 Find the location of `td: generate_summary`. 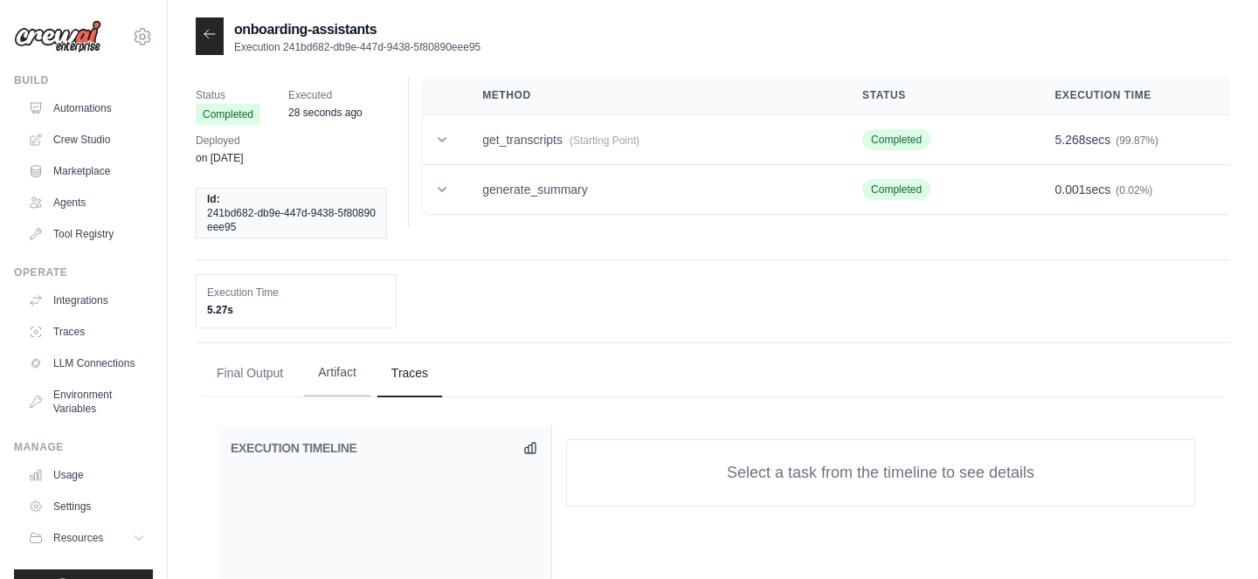

td: generate_summary is located at coordinates (651, 190).